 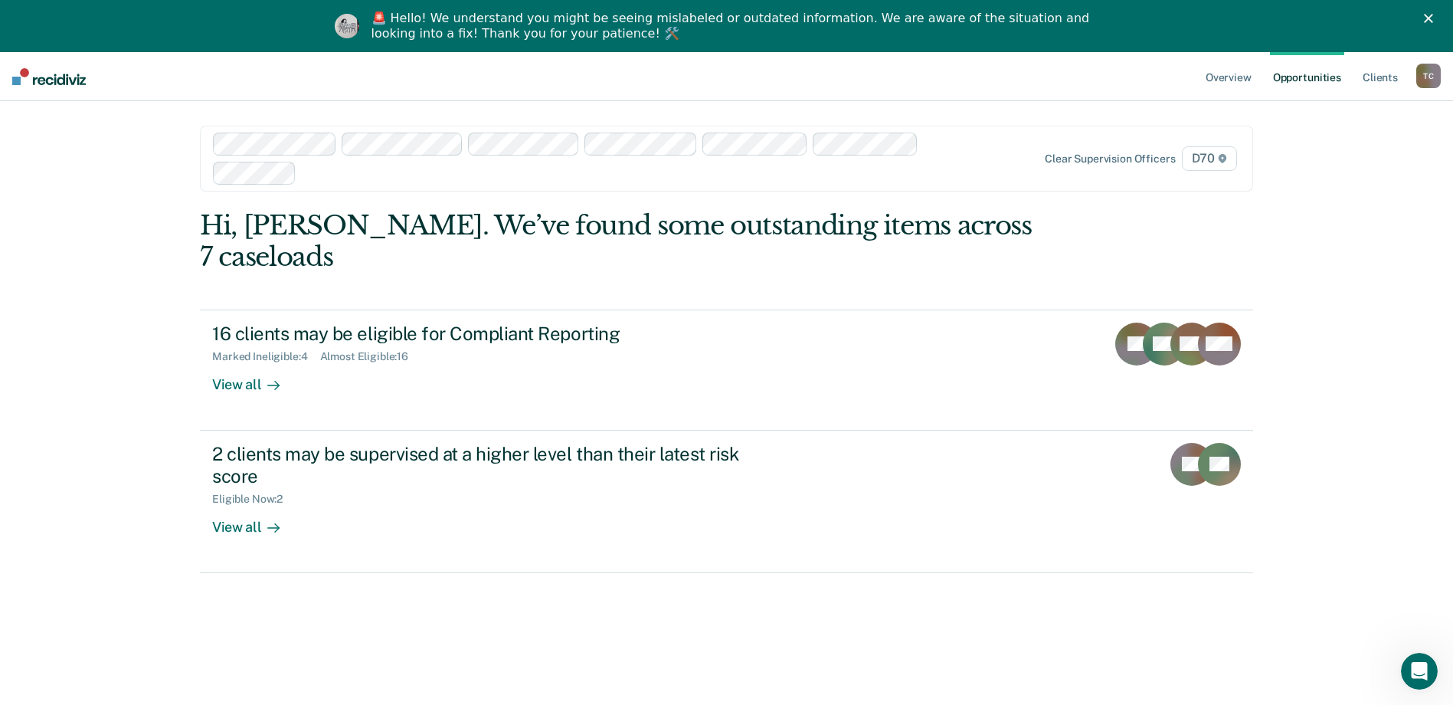 What do you see at coordinates (371, 356) in the screenshot?
I see `div: Almost Eligible : 16` at bounding box center [371, 356].